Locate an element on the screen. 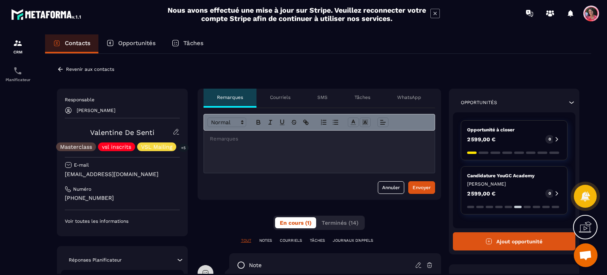 This screenshot has height=275, width=607. a: schedulerschedulerPlanificateur is located at coordinates (18, 74).